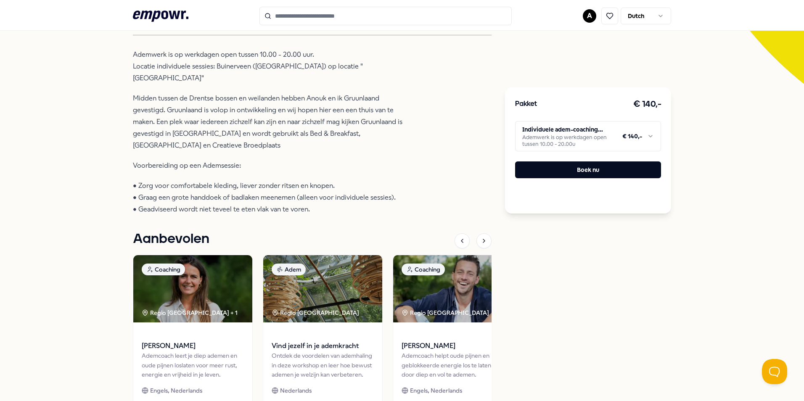 The width and height of the screenshot is (804, 401). Describe the element at coordinates (588, 170) in the screenshot. I see `button: Boek nu` at that location.